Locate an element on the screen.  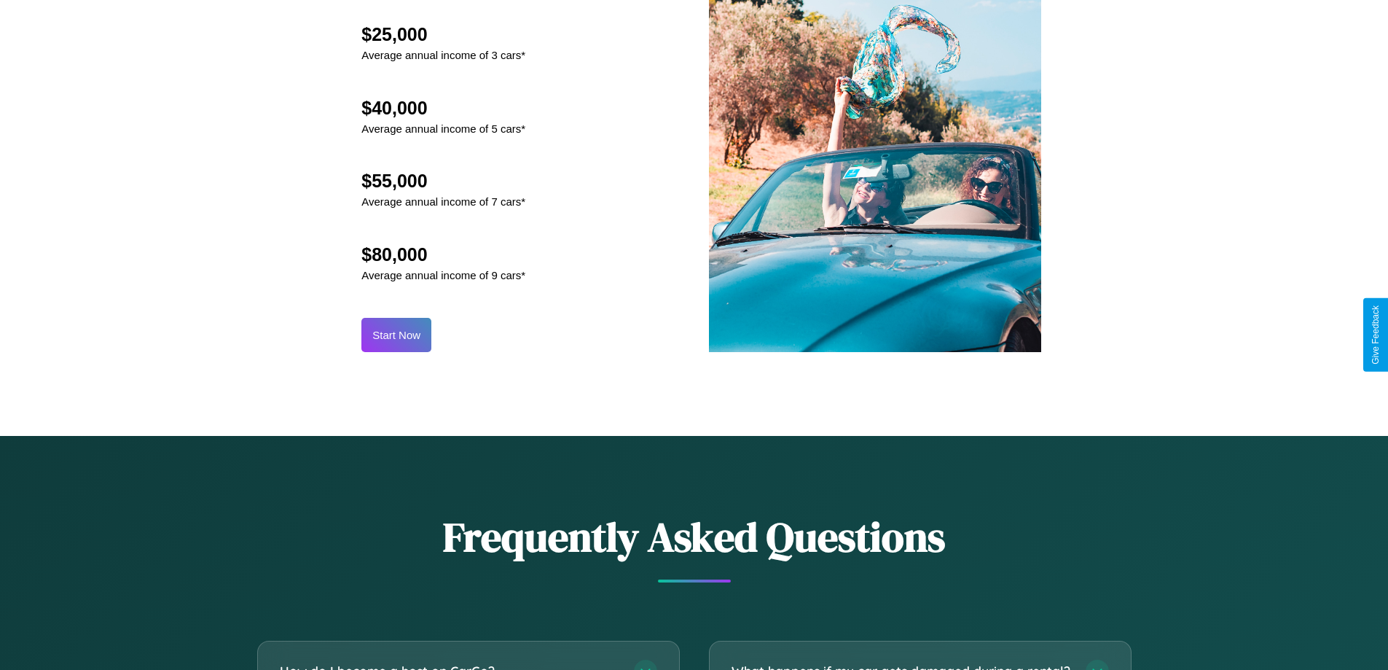
h2: Frequently Asked Questions is located at coordinates (695, 536).